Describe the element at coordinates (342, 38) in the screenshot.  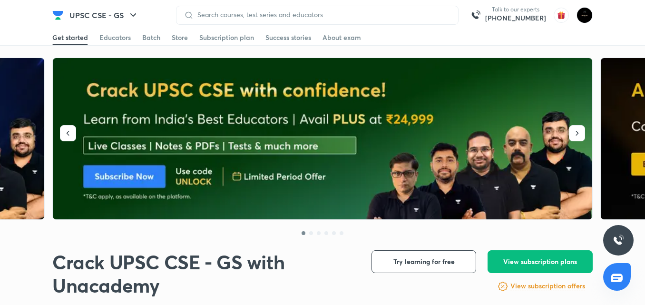
I see `div: About exam` at that location.